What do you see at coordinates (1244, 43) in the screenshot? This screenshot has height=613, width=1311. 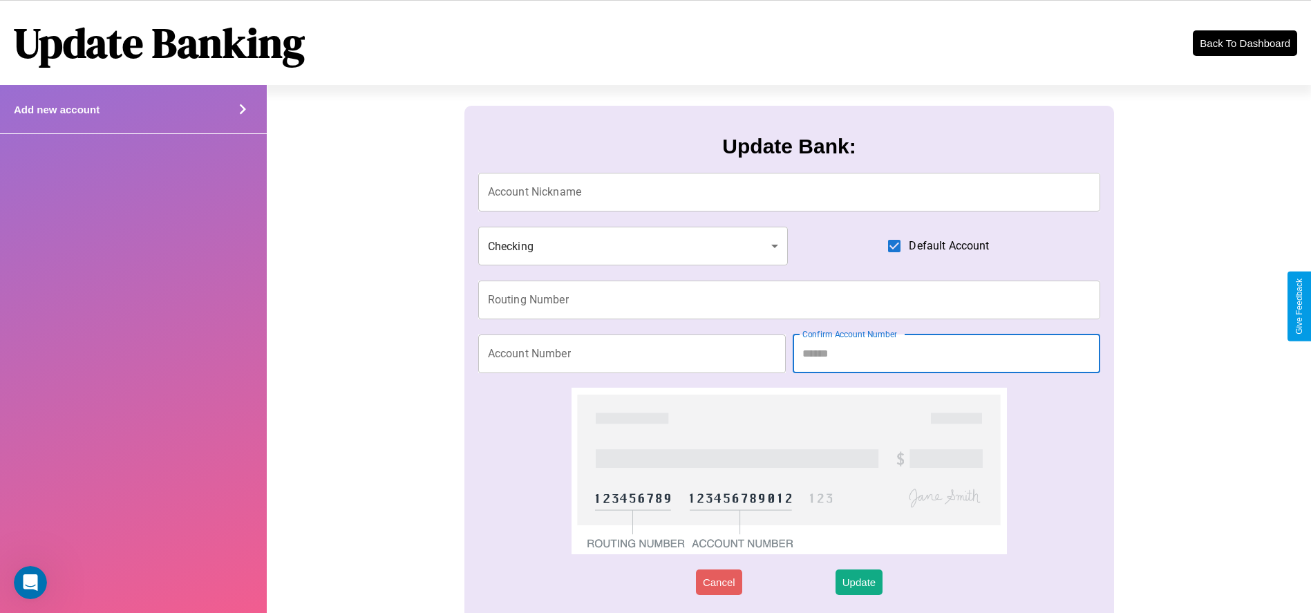 I see `button: Back To Dashboard` at bounding box center [1244, 43].